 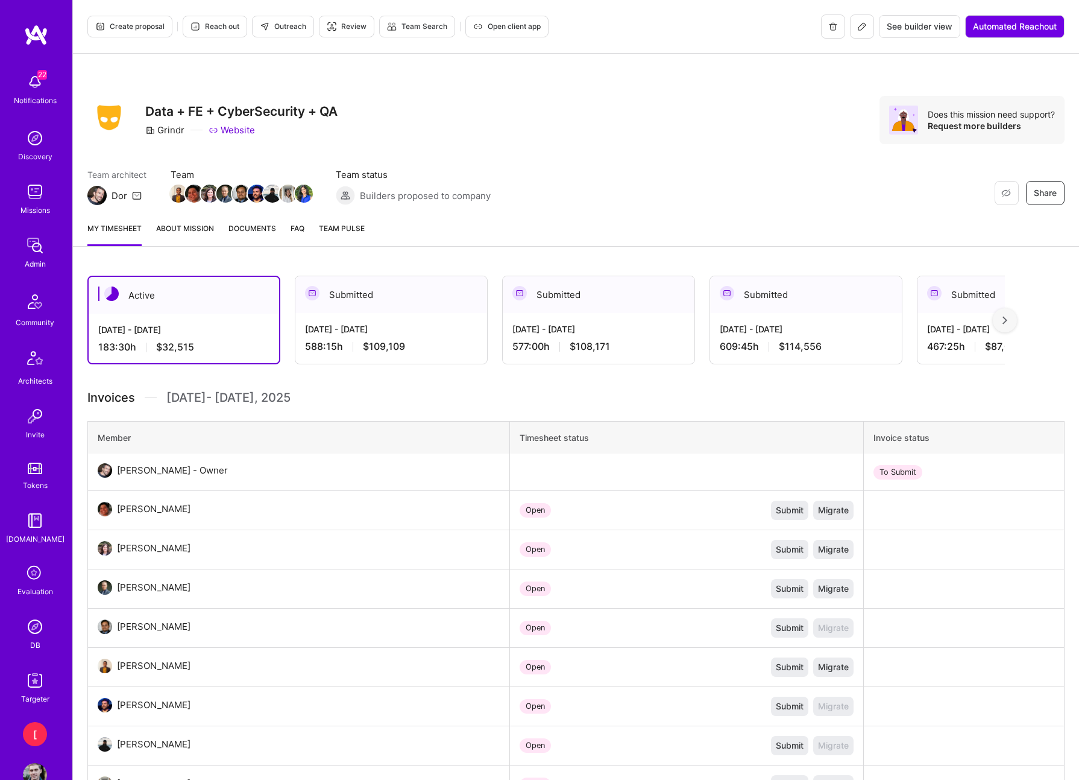 What do you see at coordinates (297, 234) in the screenshot?
I see `a: FAQ` at bounding box center [297, 234].